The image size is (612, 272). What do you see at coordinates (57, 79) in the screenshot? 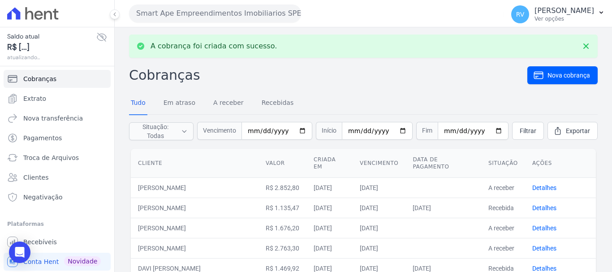
I see `a: Cobranças` at bounding box center [57, 79].